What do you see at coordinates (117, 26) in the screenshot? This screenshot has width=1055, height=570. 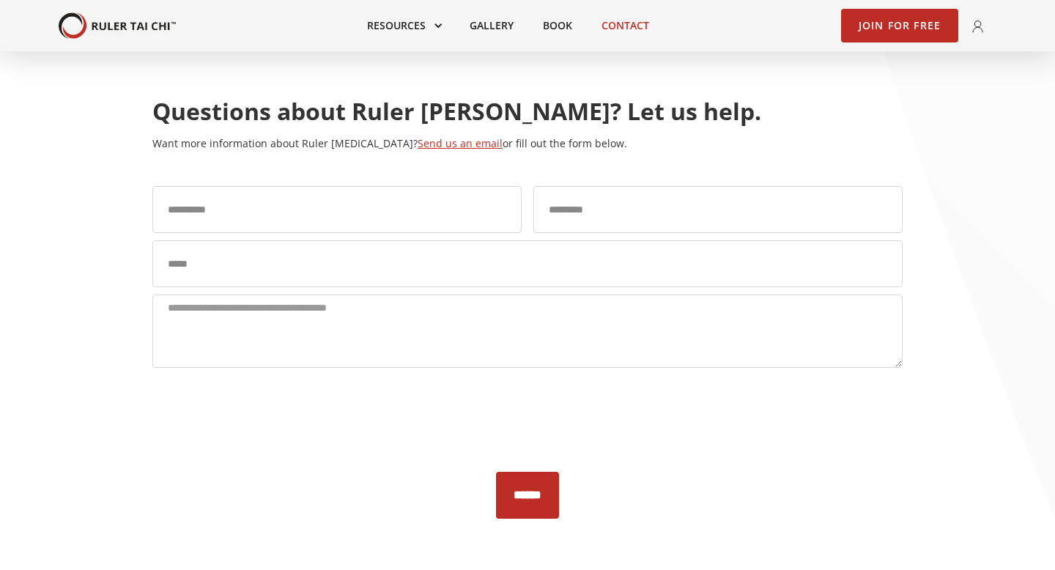 I see `a: home` at bounding box center [117, 26].